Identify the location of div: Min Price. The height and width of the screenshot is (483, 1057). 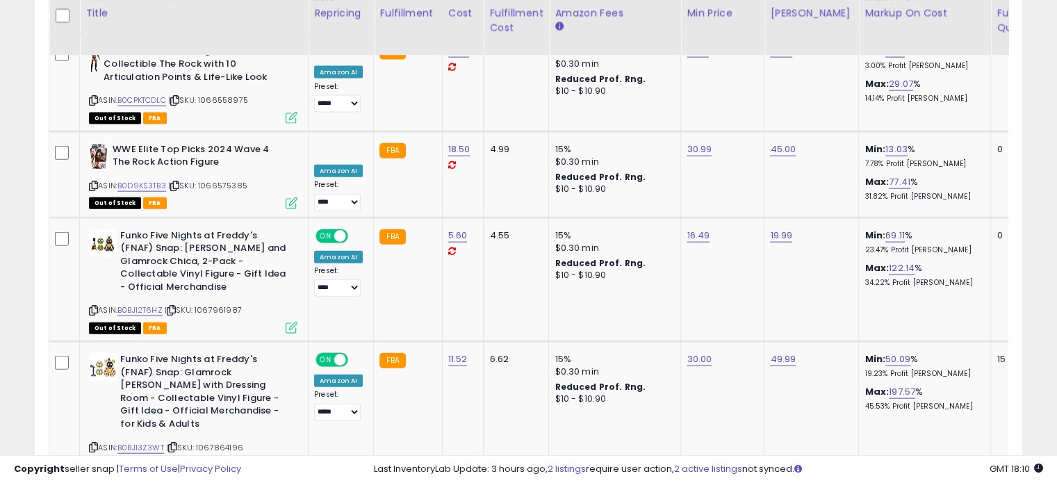
(722, 13).